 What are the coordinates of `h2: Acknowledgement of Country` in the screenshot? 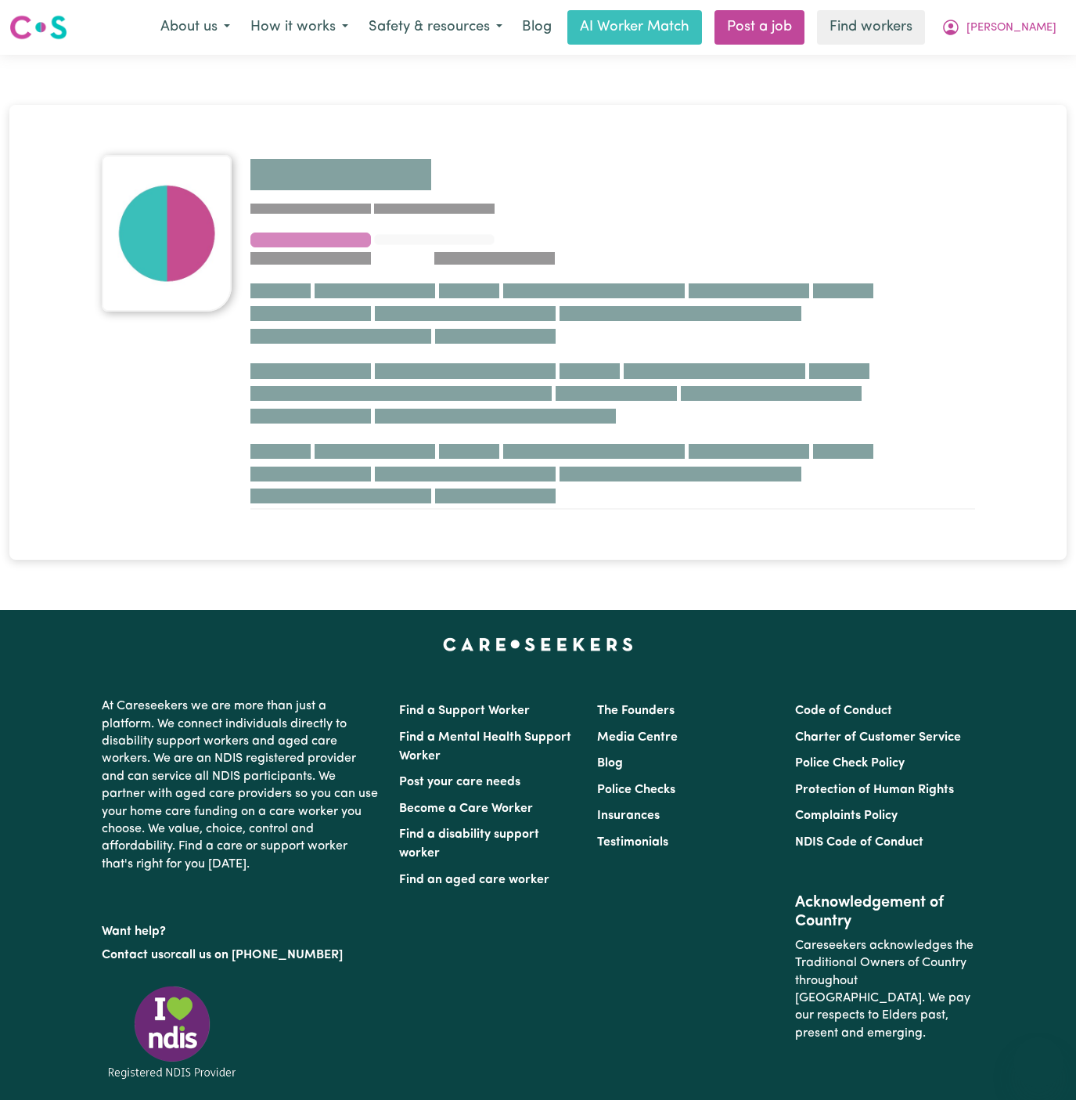 It's located at (885, 912).